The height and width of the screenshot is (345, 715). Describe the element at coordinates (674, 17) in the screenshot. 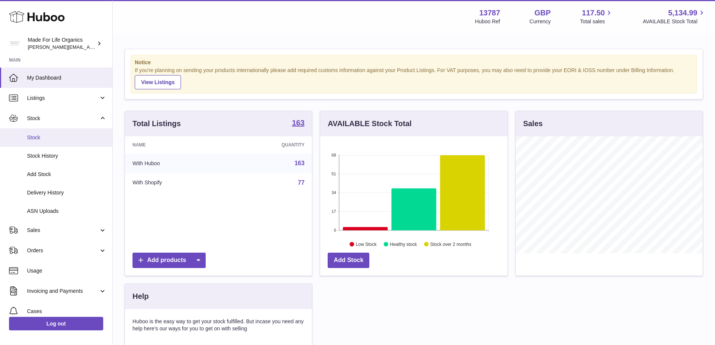

I see `a: 5,134.99 AVAILABLE Stock Total` at that location.